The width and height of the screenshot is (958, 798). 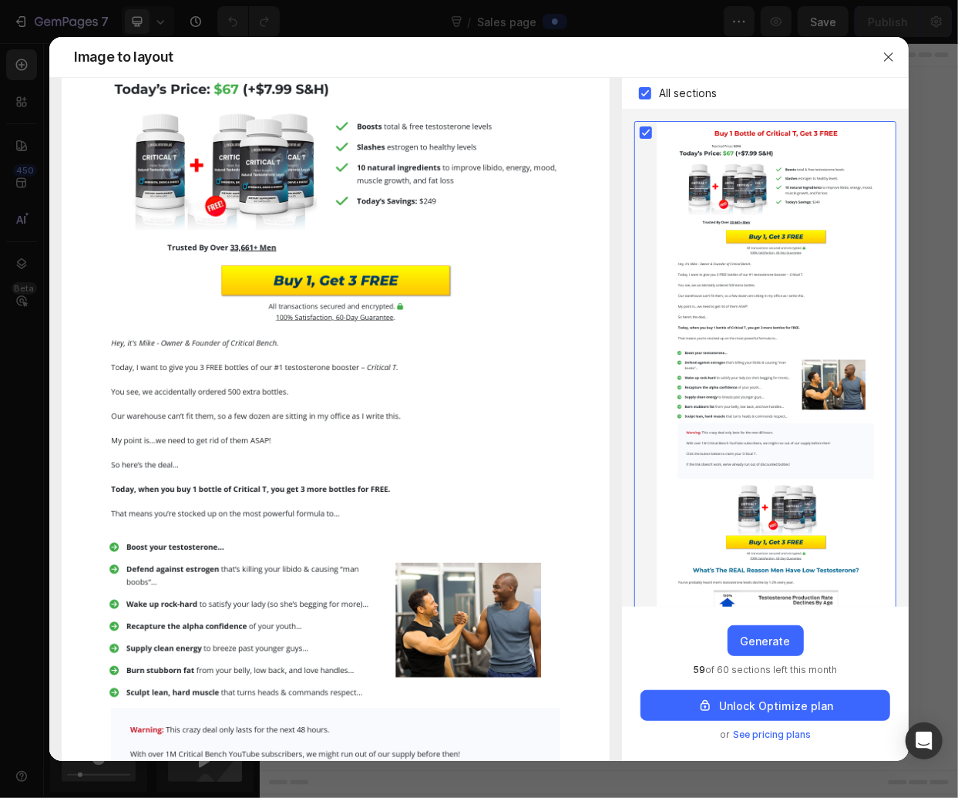 What do you see at coordinates (924, 741) in the screenshot?
I see `div: Open Intercom Messenger` at bounding box center [924, 741].